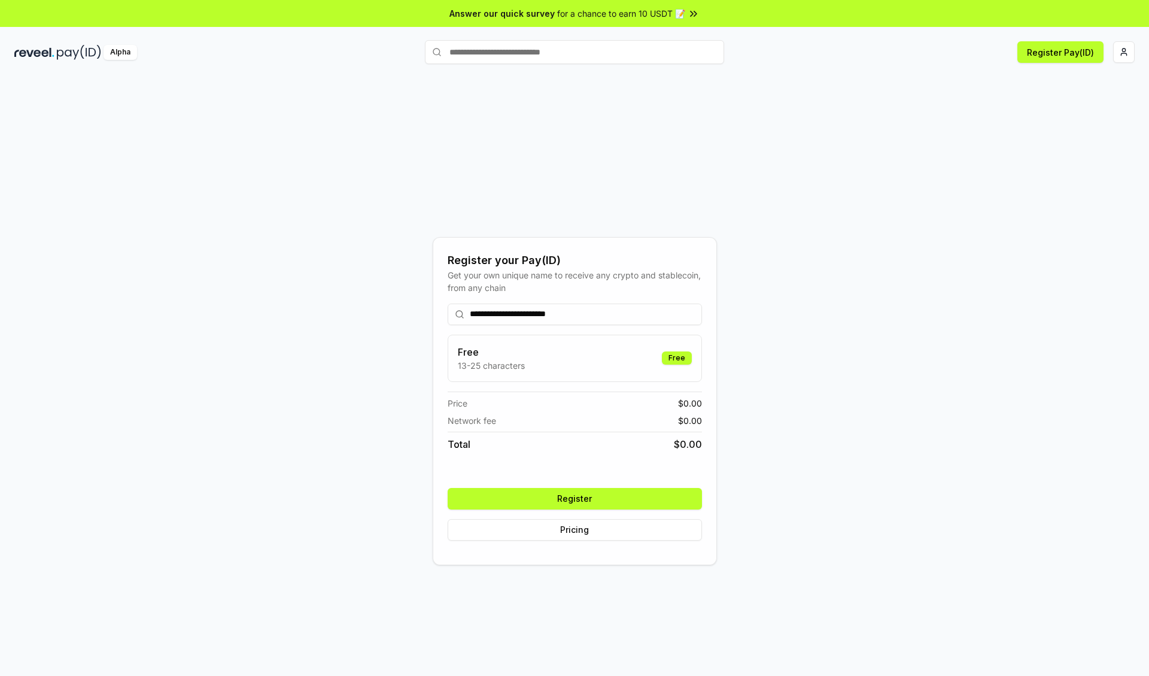 The image size is (1149, 676). I want to click on button: Register Pay(ID), so click(1061, 52).